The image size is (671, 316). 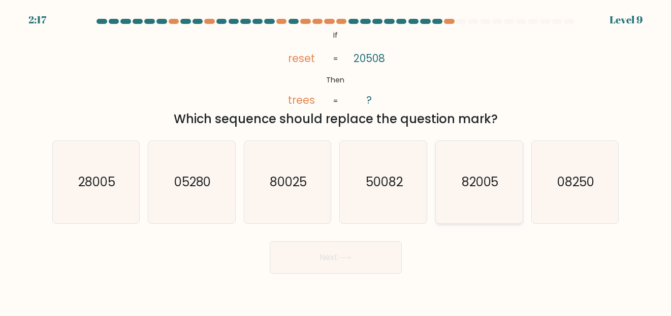 What do you see at coordinates (336, 119) in the screenshot?
I see `div: Which sequence should replace the question mark?` at bounding box center [336, 119].